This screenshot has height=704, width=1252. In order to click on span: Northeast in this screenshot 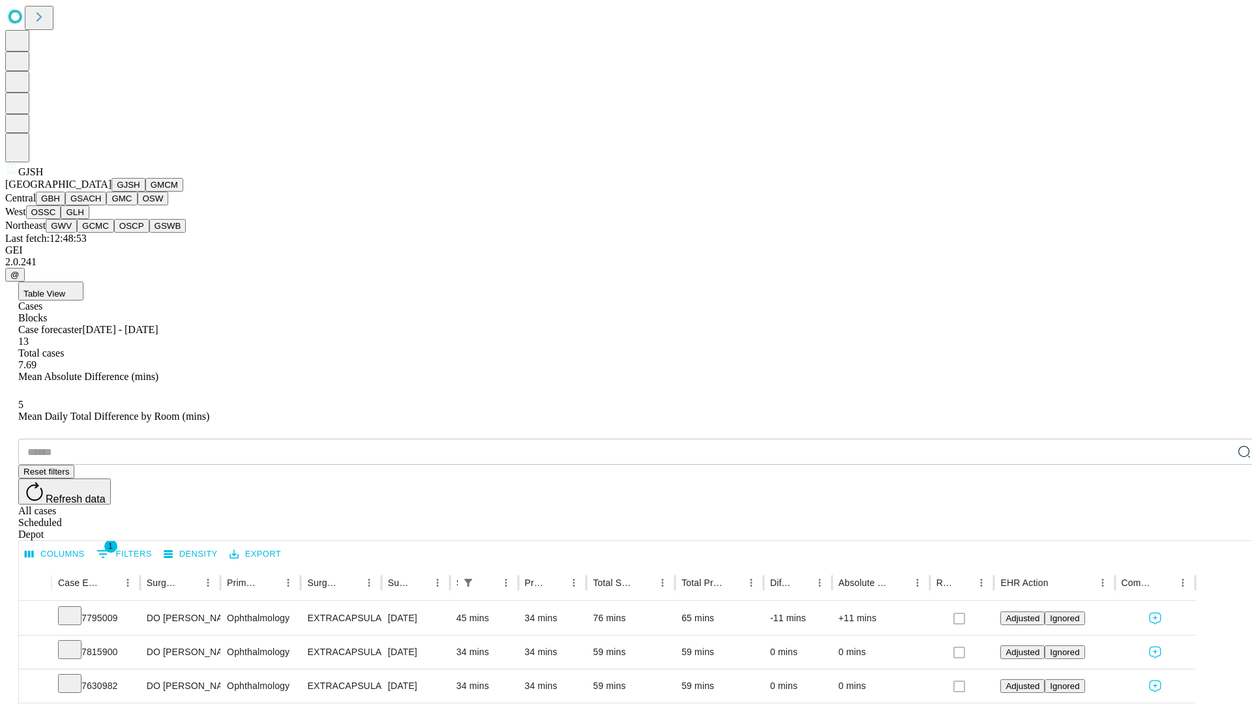, I will do `click(25, 225)`.